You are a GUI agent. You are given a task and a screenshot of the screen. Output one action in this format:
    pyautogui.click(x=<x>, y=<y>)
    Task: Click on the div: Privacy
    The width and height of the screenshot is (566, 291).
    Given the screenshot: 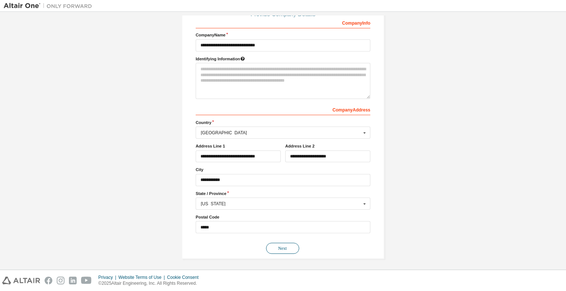 What is the action you would take?
    pyautogui.click(x=108, y=278)
    